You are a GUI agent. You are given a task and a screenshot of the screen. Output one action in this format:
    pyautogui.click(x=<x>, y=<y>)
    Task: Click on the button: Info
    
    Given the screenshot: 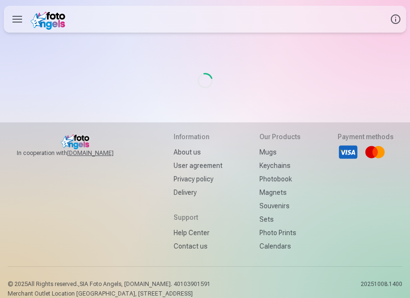 What is the action you would take?
    pyautogui.click(x=396, y=19)
    